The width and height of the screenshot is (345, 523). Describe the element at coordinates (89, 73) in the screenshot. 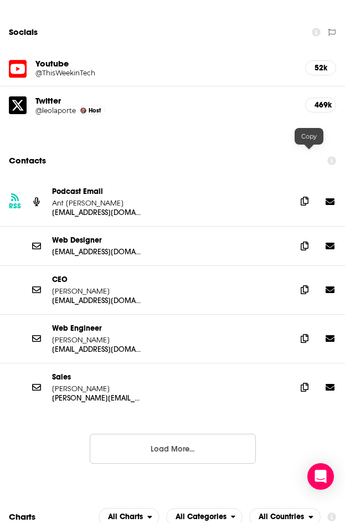

I see `h5: @ThisWeekinTech` at that location.